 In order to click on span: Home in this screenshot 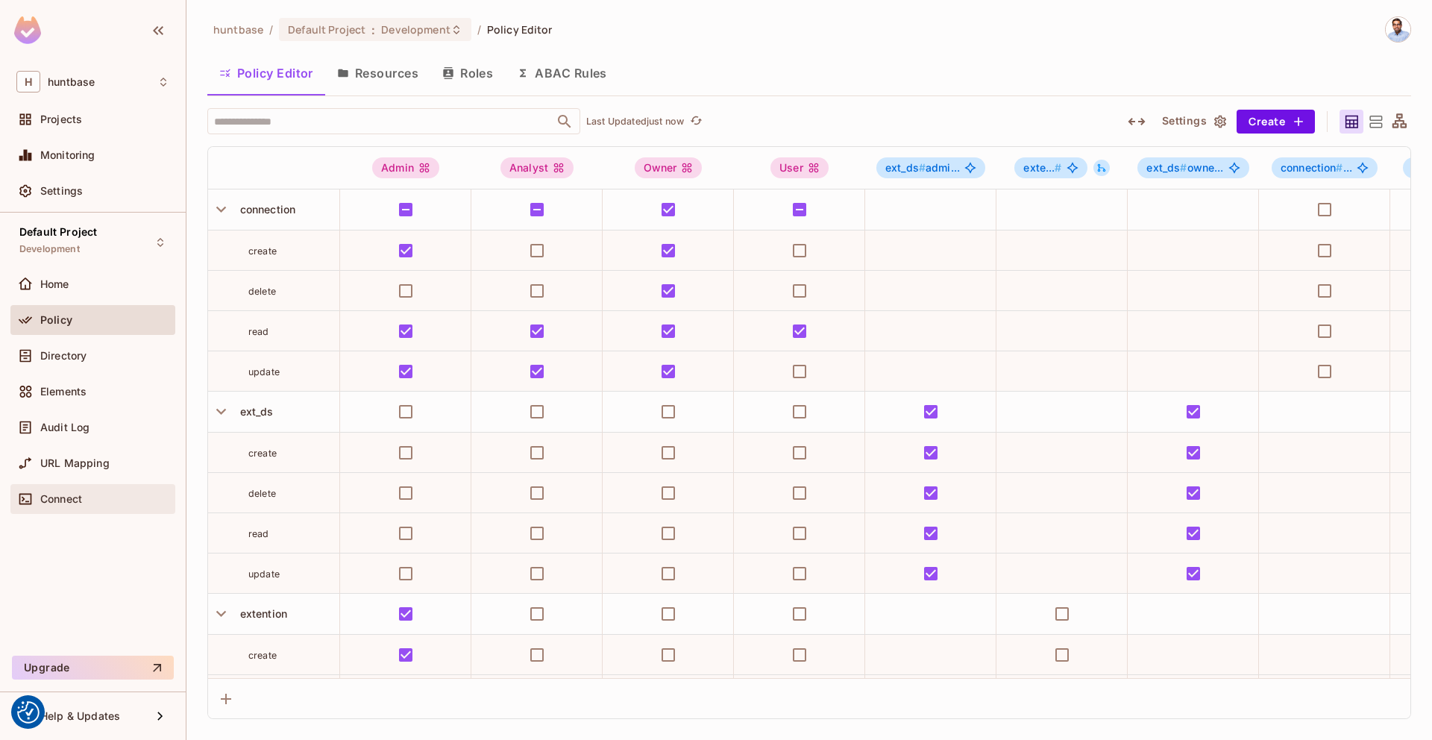, I will do `click(54, 284)`.